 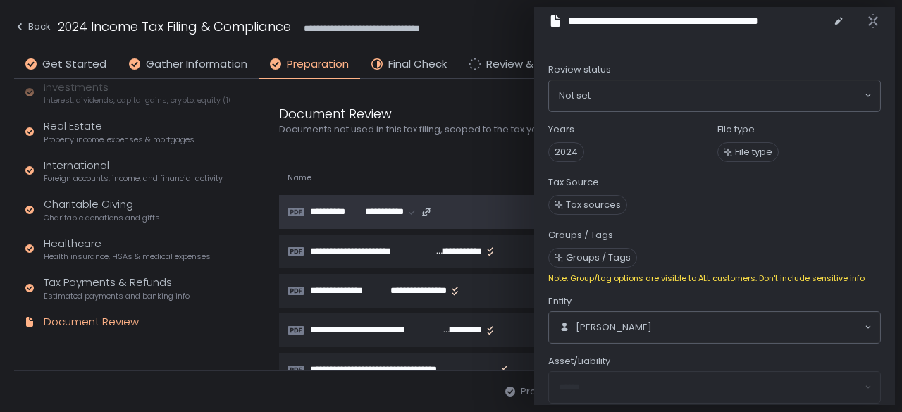 What do you see at coordinates (417, 64) in the screenshot?
I see `span: Final Check` at bounding box center [417, 64].